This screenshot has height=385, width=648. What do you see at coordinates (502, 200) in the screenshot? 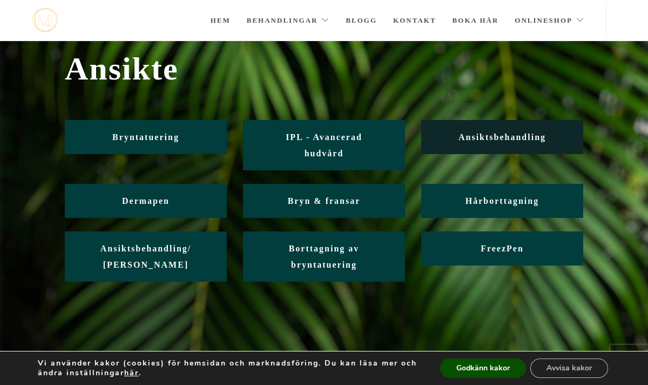
I see `a: Hårborttagning` at bounding box center [502, 200].